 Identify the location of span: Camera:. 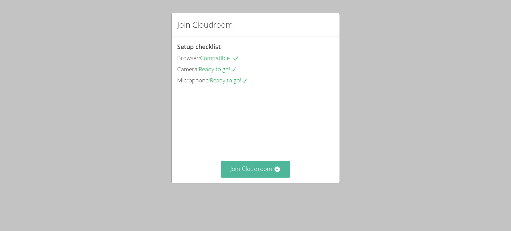
(188, 69).